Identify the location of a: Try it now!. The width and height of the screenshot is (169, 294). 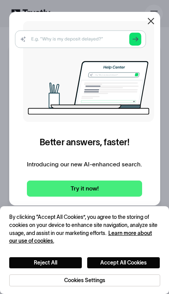
(84, 188).